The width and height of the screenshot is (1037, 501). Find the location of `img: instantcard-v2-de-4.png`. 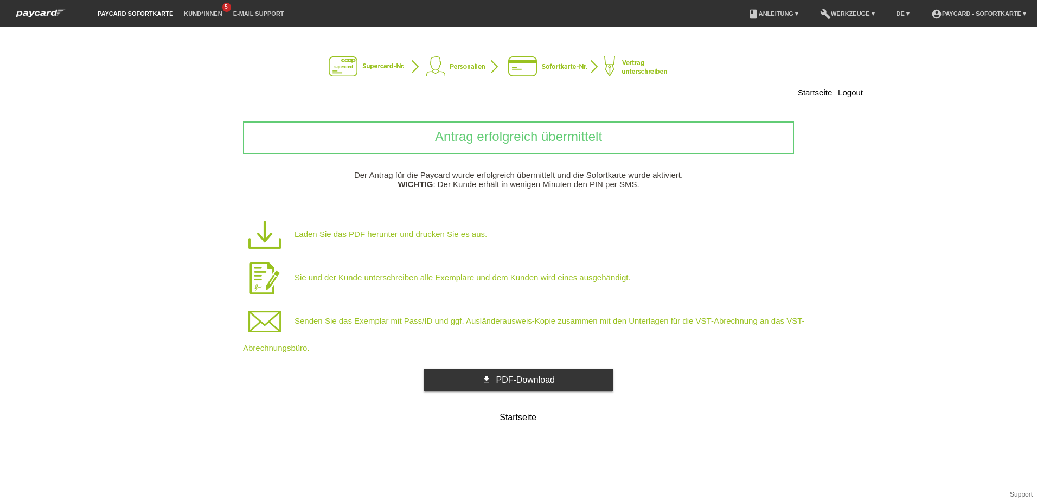

img: instantcard-v2-de-4.png is located at coordinates (518, 67).